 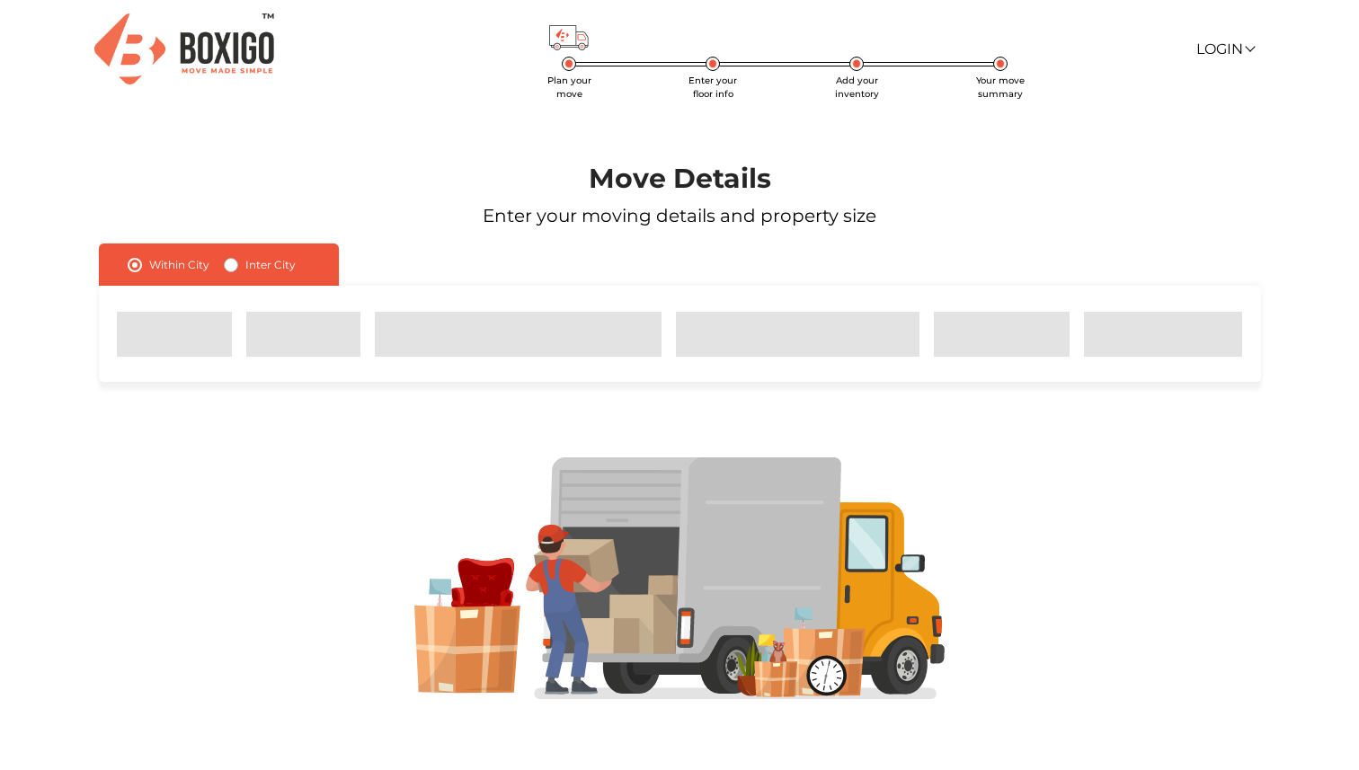 What do you see at coordinates (679, 216) in the screenshot?
I see `p: Enter your moving details and property size` at bounding box center [679, 216].